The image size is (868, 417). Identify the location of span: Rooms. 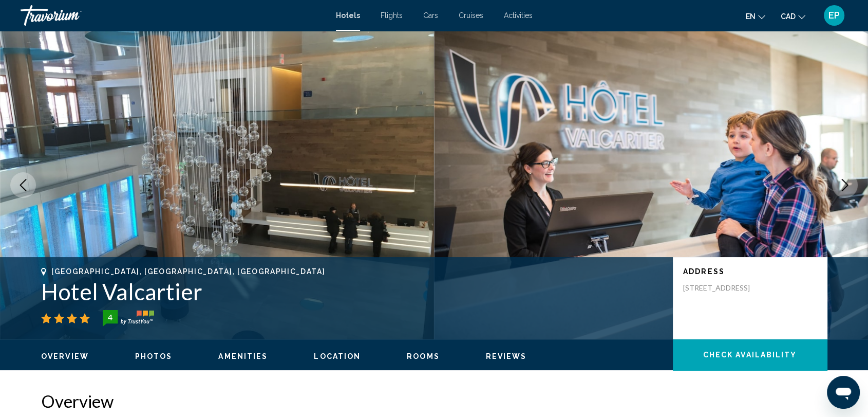
(423, 356).